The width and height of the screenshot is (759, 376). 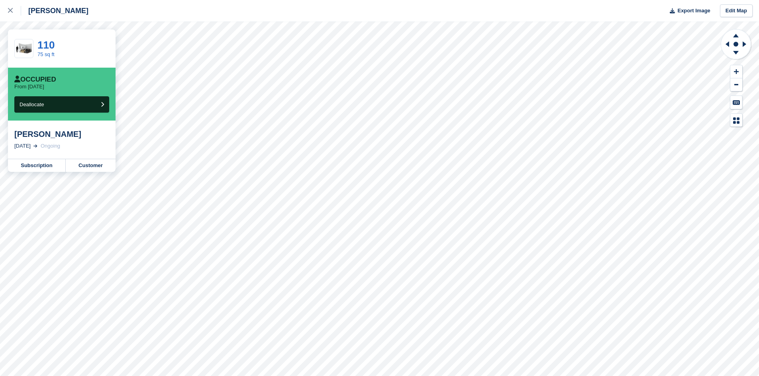 What do you see at coordinates (24, 49) in the screenshot?
I see `img: 75-sqft-unit.jpg` at bounding box center [24, 49].